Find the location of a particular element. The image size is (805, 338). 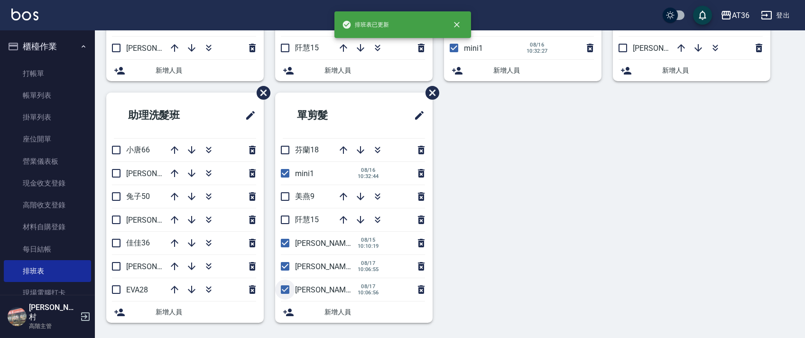

span: 兔子50 is located at coordinates (138, 196).